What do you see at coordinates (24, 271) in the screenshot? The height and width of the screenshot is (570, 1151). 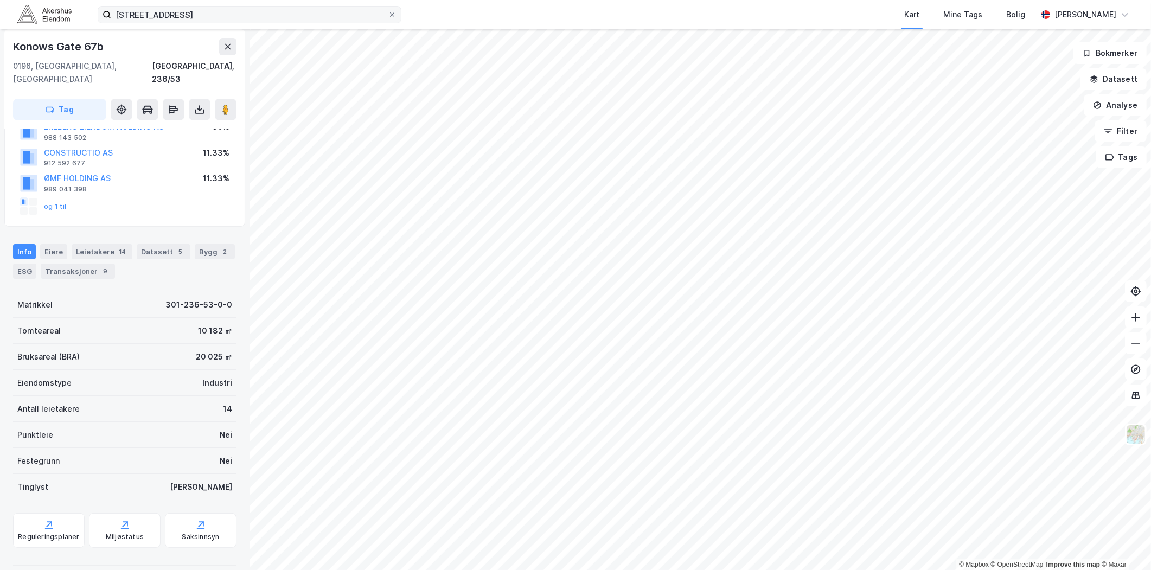 I see `div: ESG` at bounding box center [24, 271].